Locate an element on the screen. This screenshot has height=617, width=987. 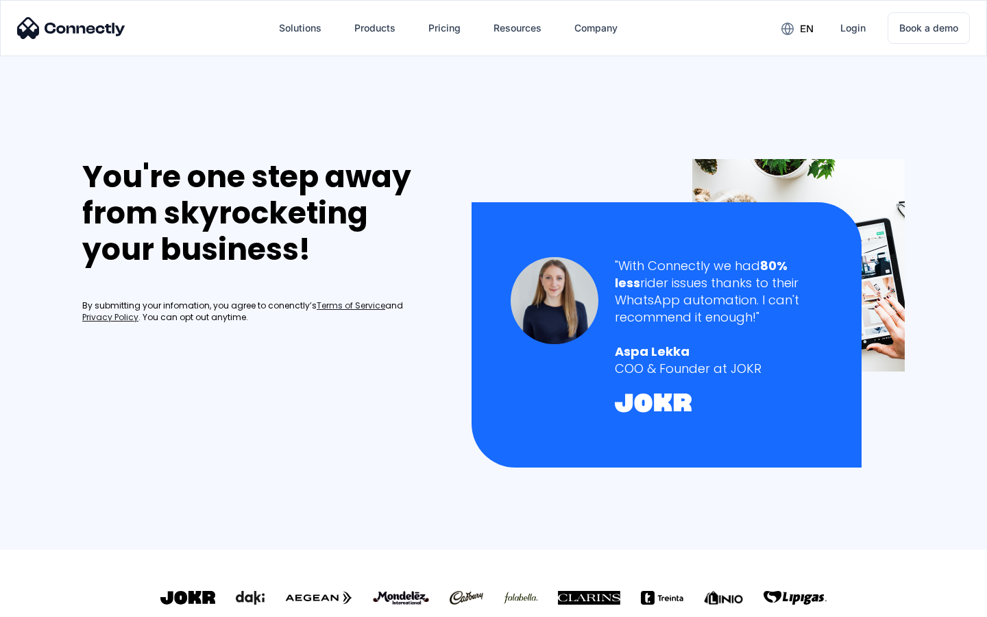
a: Privacy Policy is located at coordinates (110, 317).